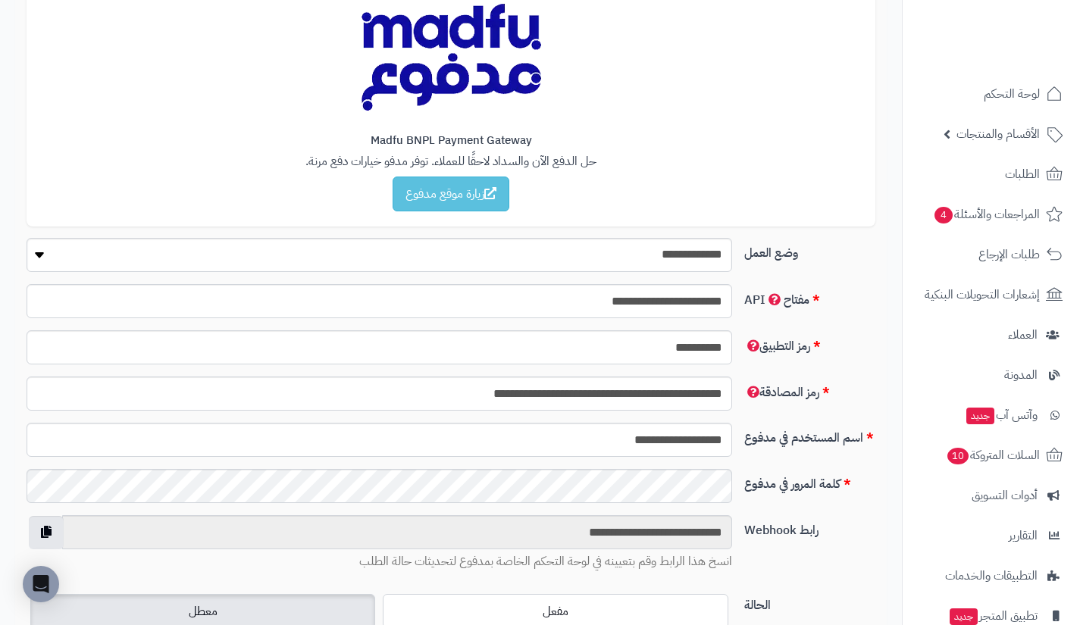 This screenshot has height=625, width=1080. I want to click on span: مفعل, so click(556, 612).